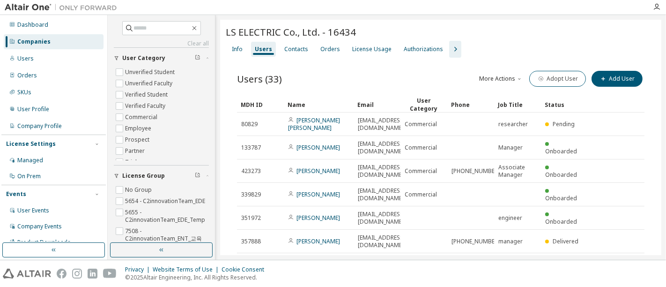 This screenshot has height=287, width=666. Describe the element at coordinates (260, 79) in the screenshot. I see `span: Users (33)` at that location.